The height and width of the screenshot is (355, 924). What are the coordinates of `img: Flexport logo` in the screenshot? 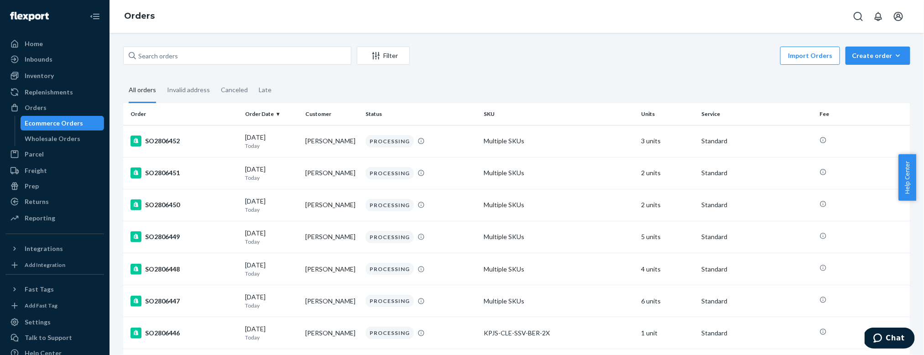 It's located at (29, 16).